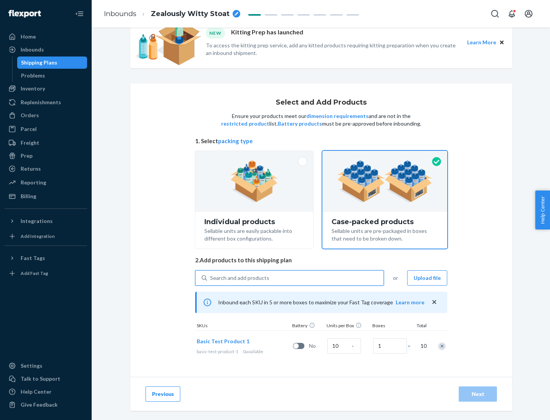 The height and width of the screenshot is (420, 550). I want to click on a: Reporting, so click(46, 183).